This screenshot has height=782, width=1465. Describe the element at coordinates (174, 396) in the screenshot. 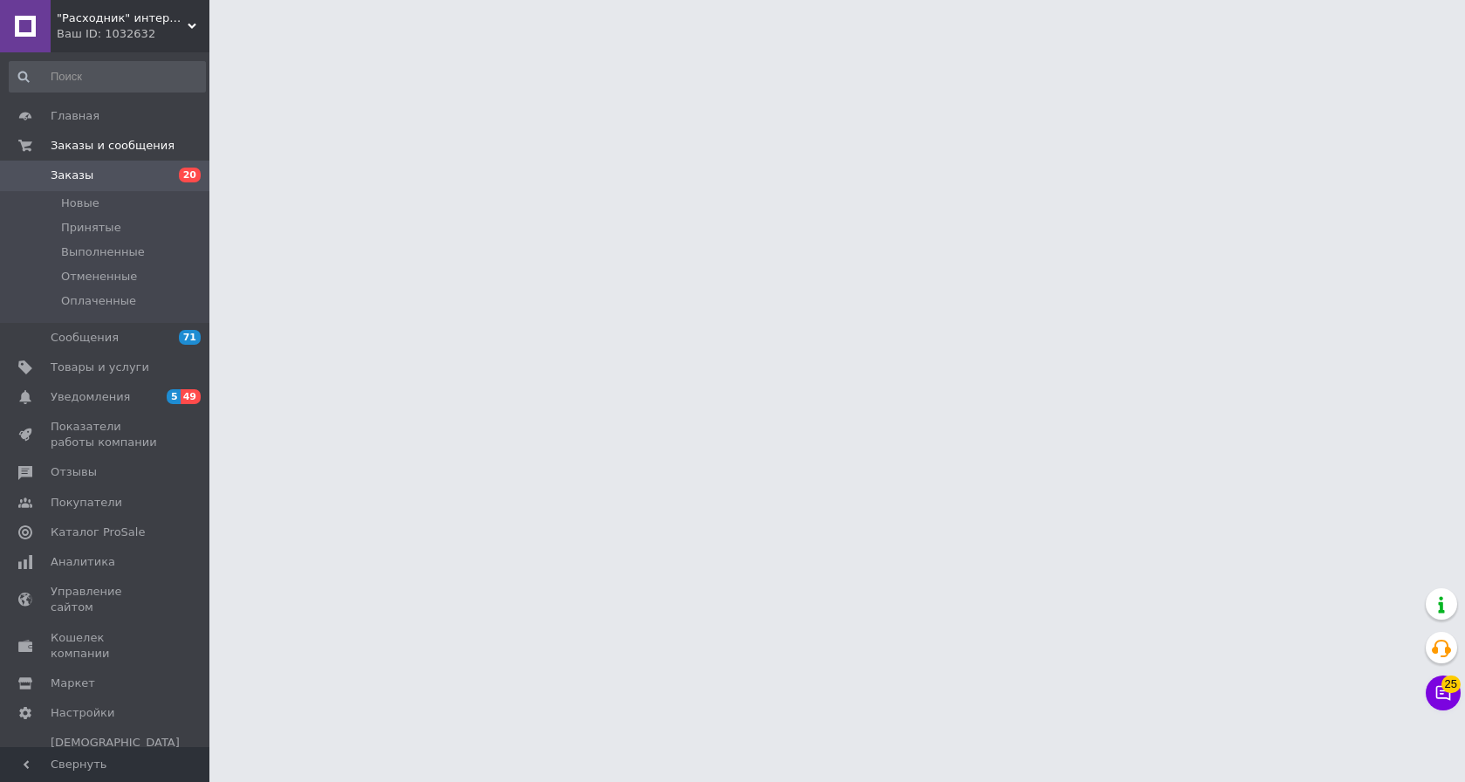

I see `span: 5` at that location.